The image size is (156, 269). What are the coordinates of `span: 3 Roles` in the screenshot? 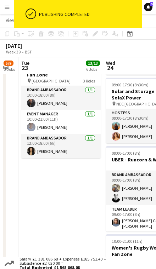 It's located at (89, 81).